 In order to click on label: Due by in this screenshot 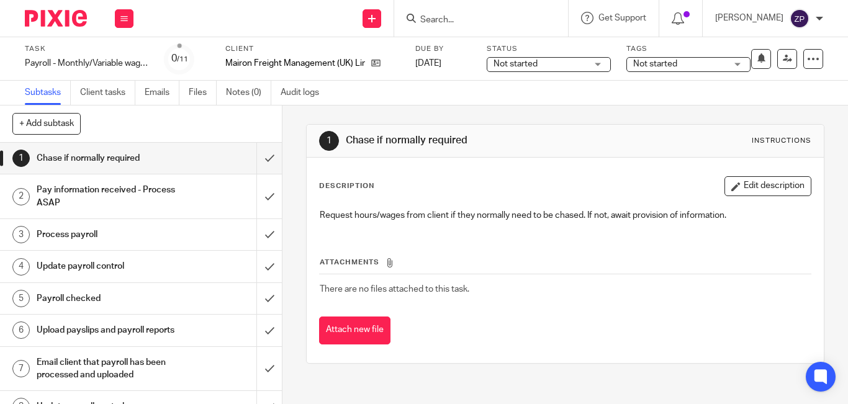, I will do `click(443, 49)`.